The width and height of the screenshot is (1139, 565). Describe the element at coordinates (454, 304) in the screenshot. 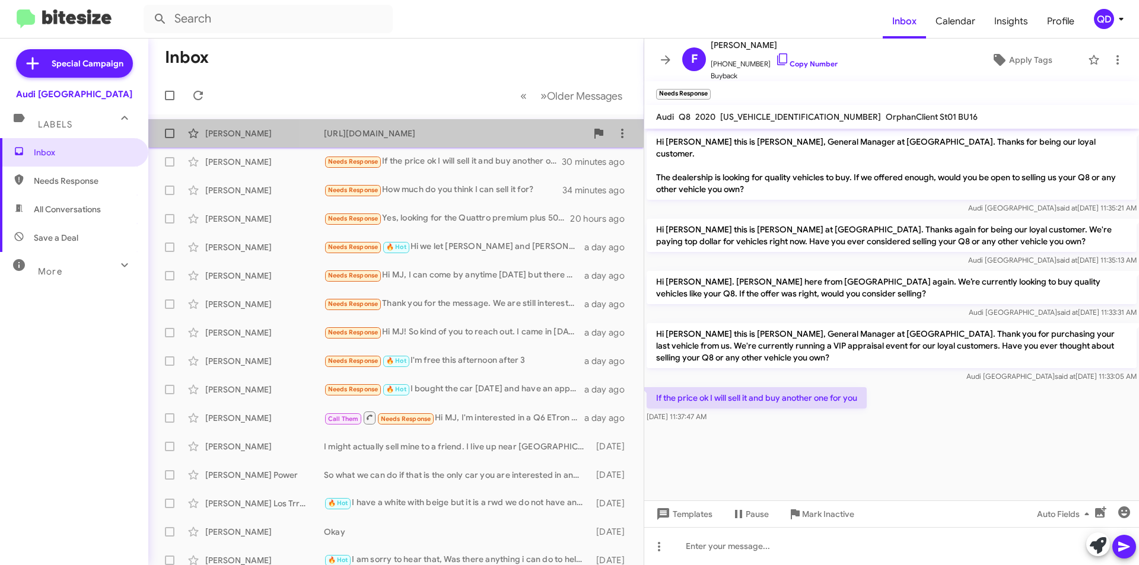

I see `div: Thank you for the message. We are still interested in leasing a q4 and are currently doing some r...` at that location.